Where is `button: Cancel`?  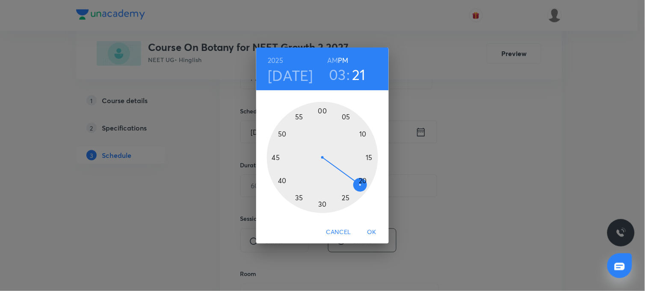 button: Cancel is located at coordinates (339, 232).